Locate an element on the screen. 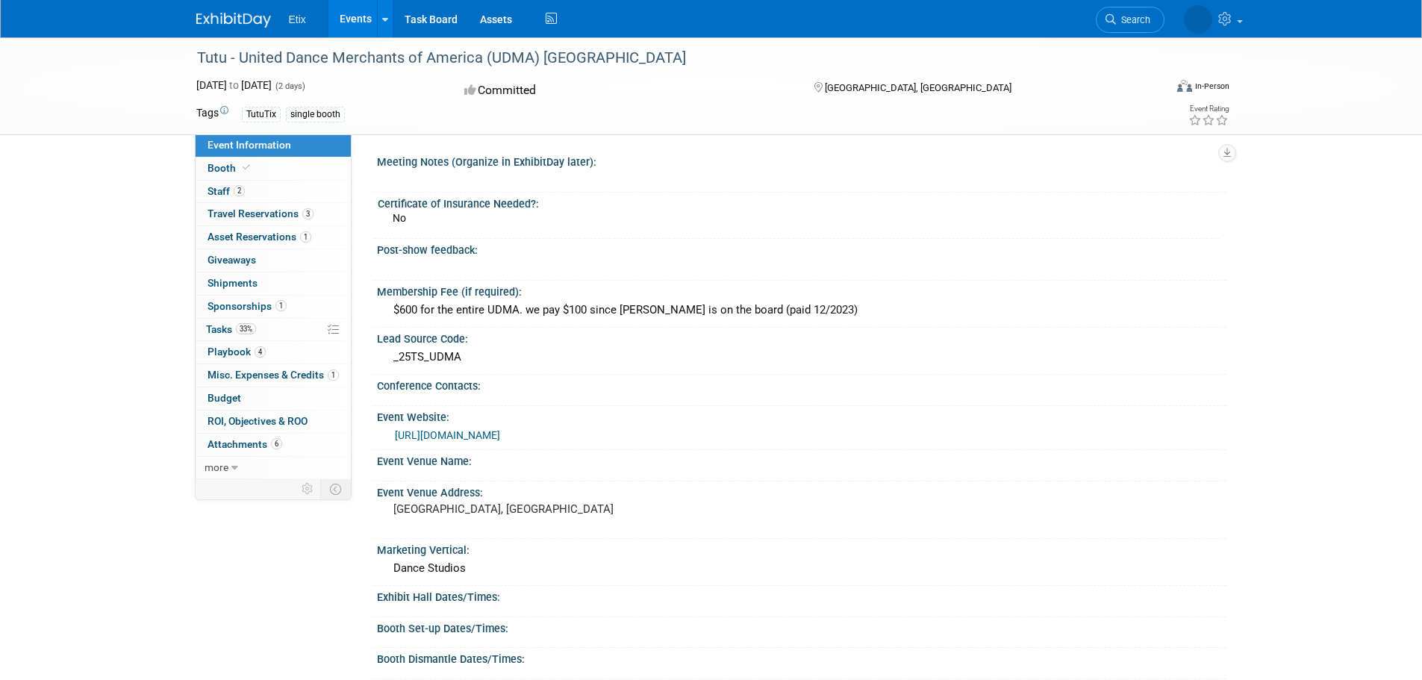  a: ROI, Objectives & ROO is located at coordinates (273, 422).